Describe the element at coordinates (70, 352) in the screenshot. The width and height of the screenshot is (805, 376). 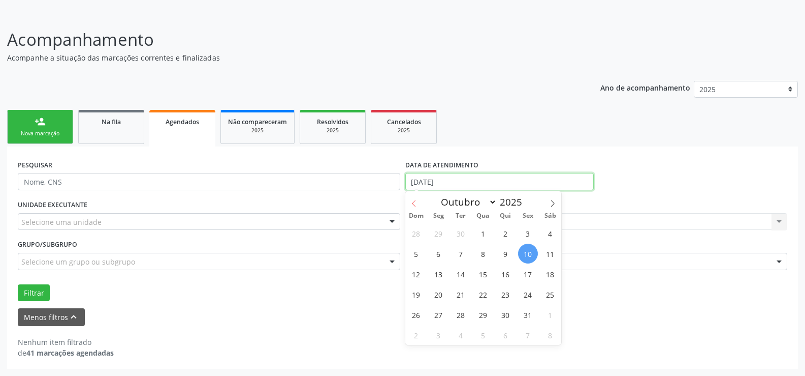
I see `strong: 41 marcações agendadas` at that location.